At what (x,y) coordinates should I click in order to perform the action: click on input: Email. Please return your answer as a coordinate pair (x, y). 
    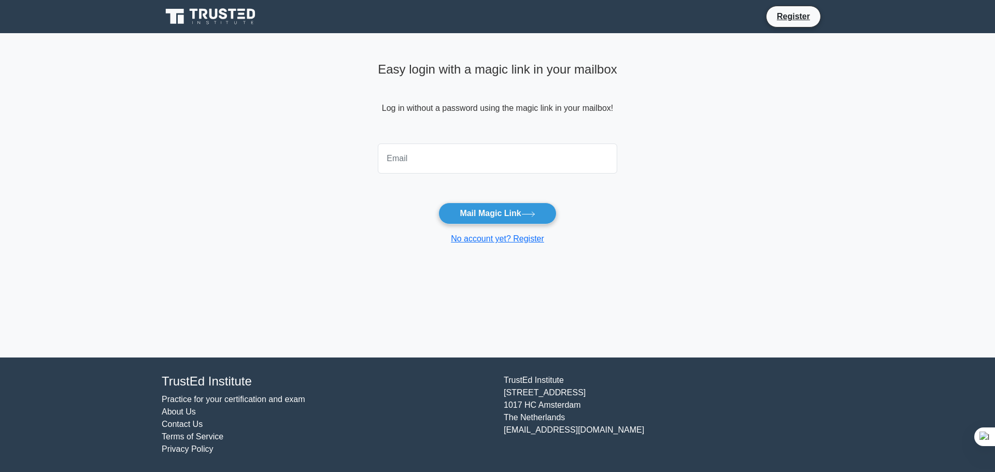
    Looking at the image, I should click on (498, 159).